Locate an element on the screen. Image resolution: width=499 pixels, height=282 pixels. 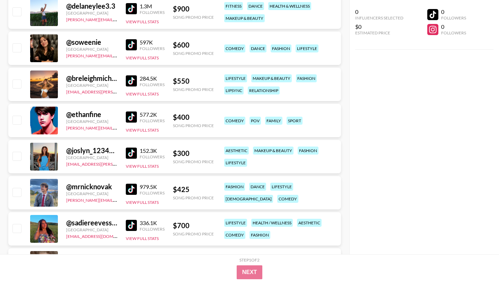
div: fitness is located at coordinates (234, 6).